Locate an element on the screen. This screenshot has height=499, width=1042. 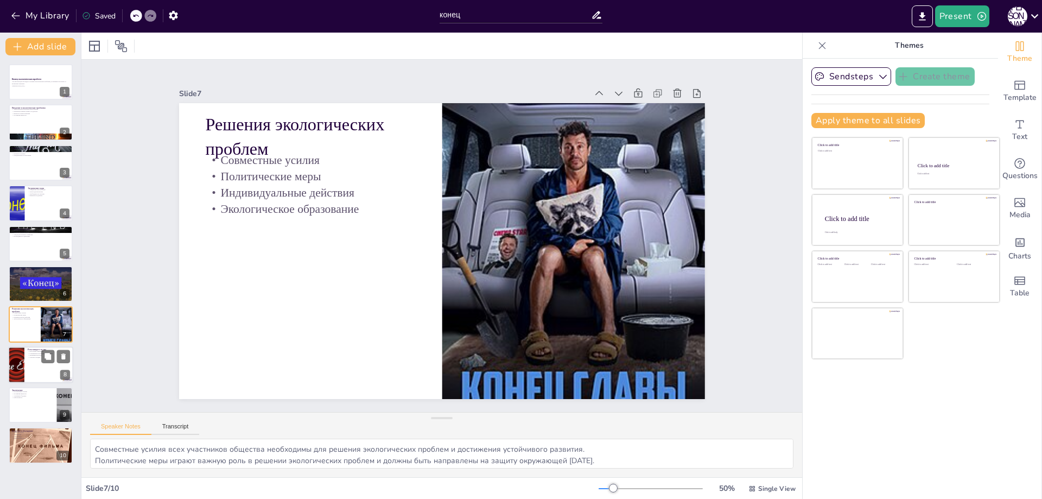
p: Осведомленность населения is located at coordinates (41, 156).